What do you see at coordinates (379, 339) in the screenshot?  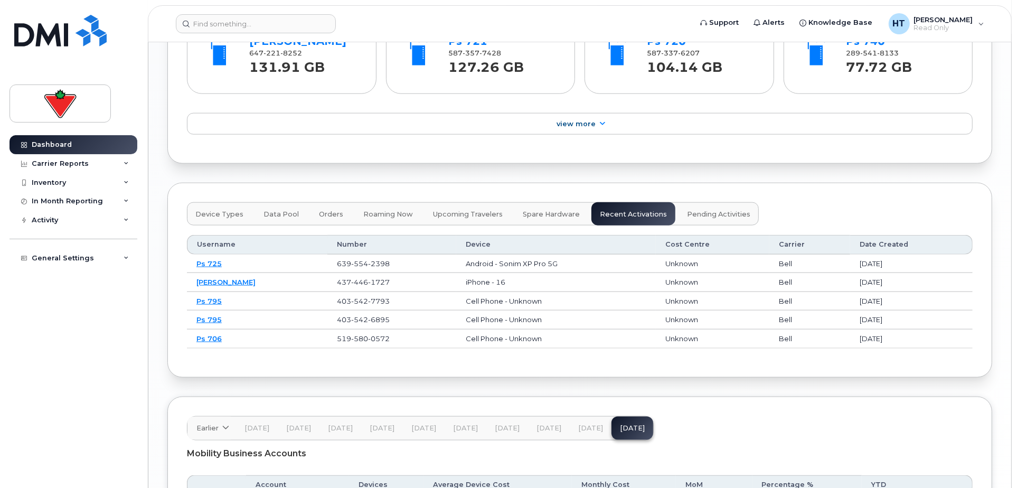 I see `span: 0572` at bounding box center [379, 339].